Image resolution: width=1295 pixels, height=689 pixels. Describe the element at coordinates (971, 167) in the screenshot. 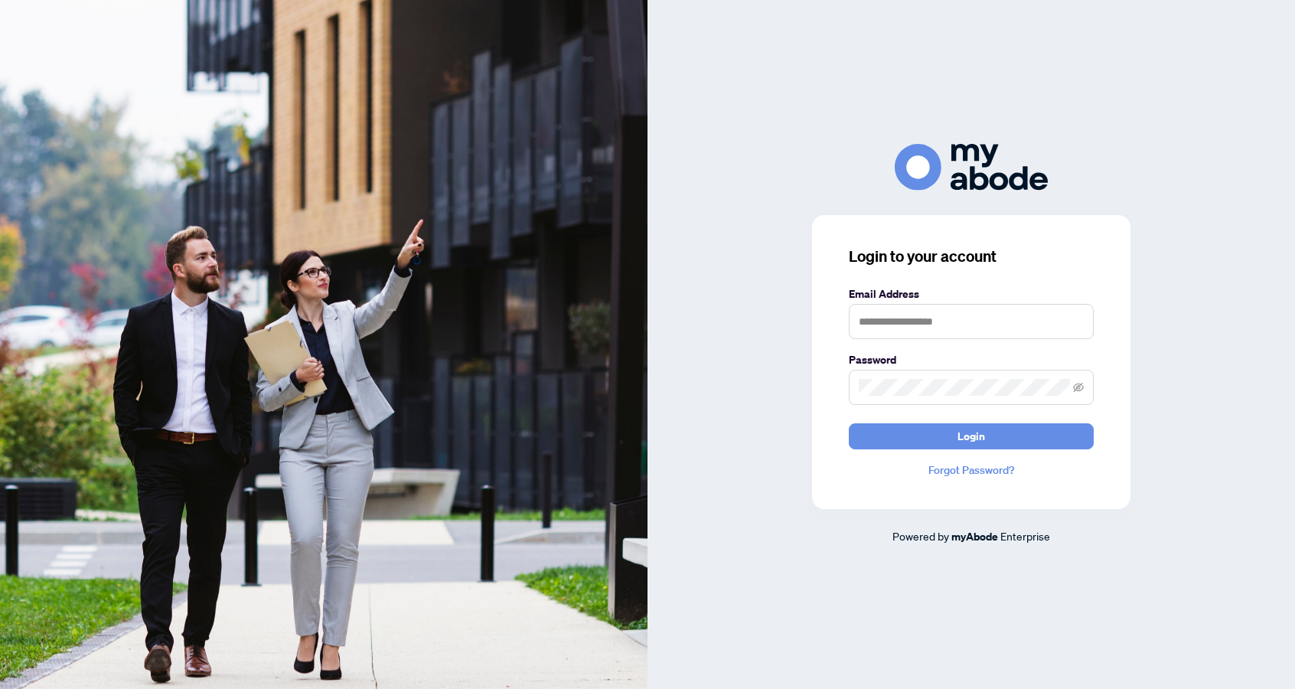

I see `img: ma-logo` at that location.